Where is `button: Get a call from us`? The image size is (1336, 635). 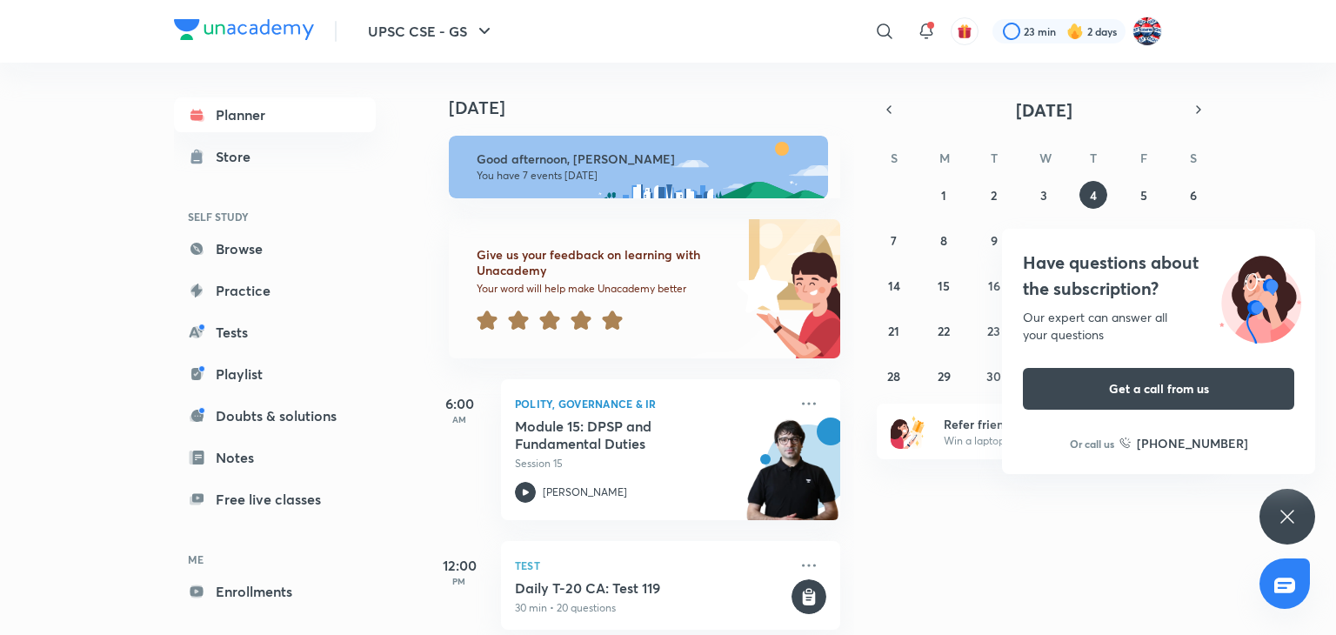 button: Get a call from us is located at coordinates (1159, 389).